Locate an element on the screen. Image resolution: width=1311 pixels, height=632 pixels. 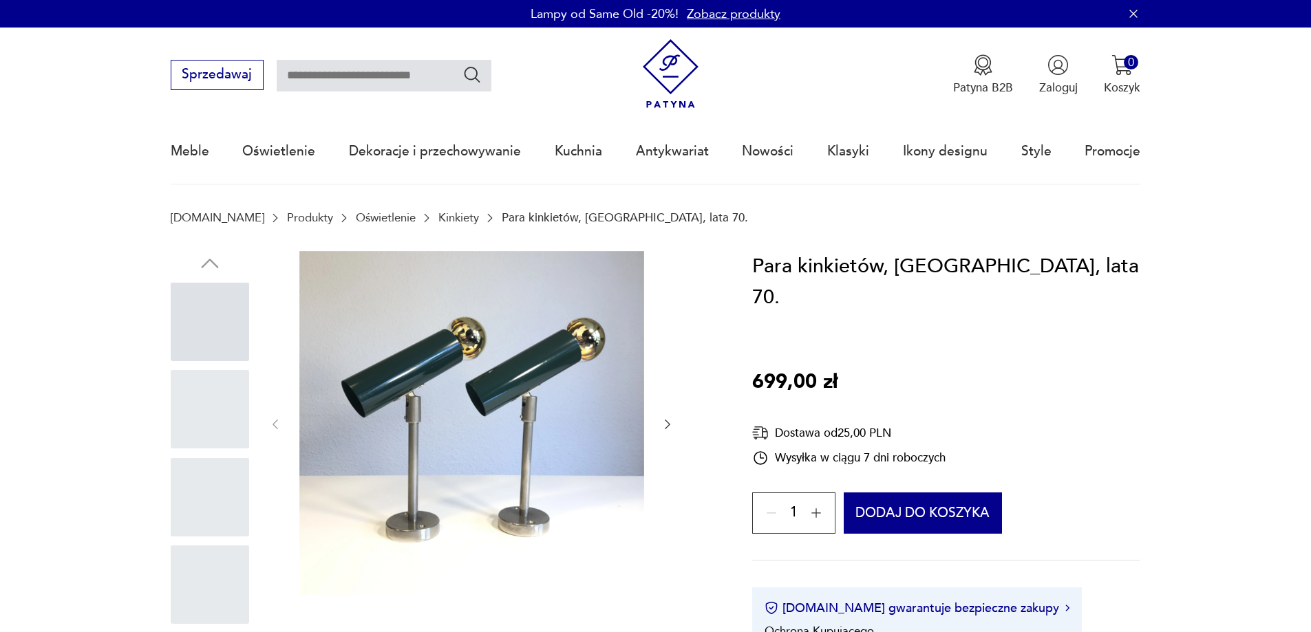
a: Antykwariat is located at coordinates (672, 151).